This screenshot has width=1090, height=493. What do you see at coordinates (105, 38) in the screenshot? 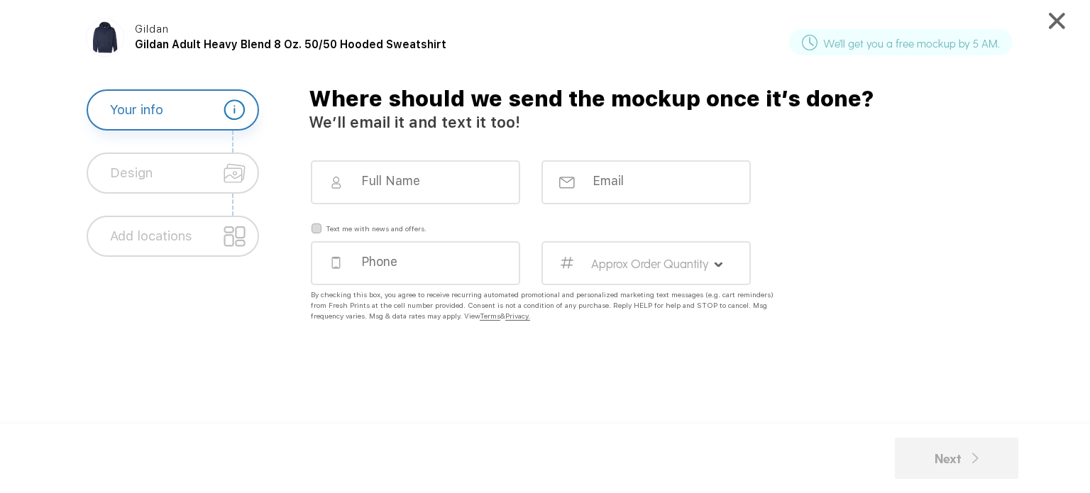
I see `img: 10cdf0d8-35ae-432a-b09d-8b50528dc6c0` at bounding box center [105, 38].